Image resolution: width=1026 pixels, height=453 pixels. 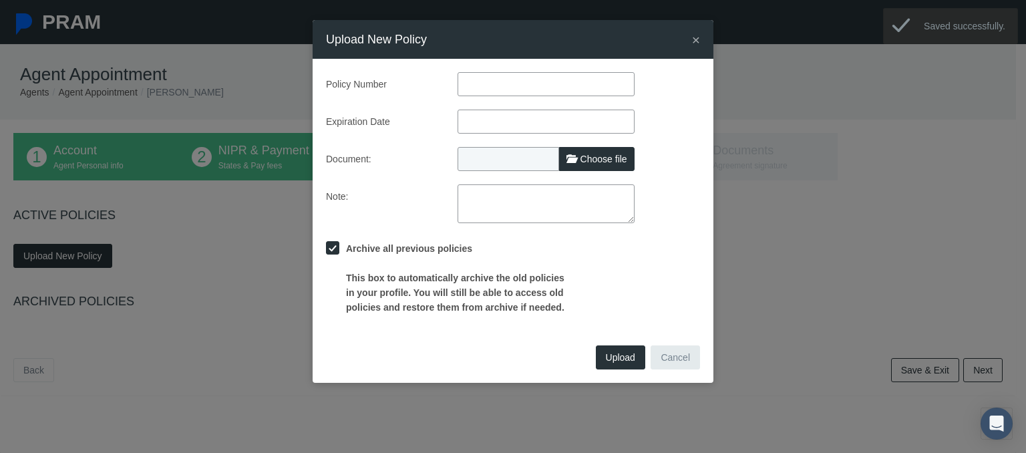 I want to click on label: Document:, so click(x=382, y=159).